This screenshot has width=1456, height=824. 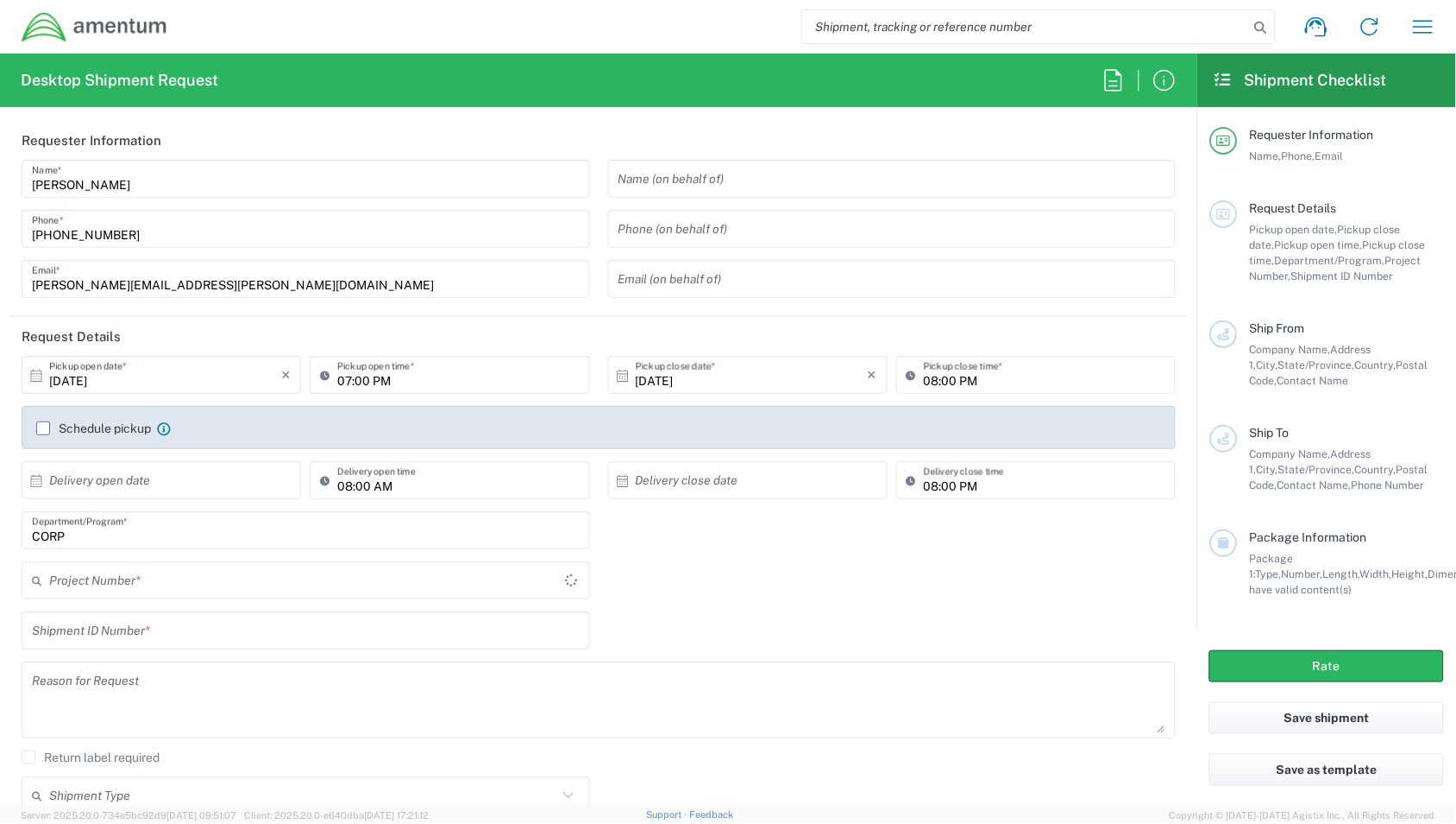 I want to click on span: Name,, so click(x=1266, y=155).